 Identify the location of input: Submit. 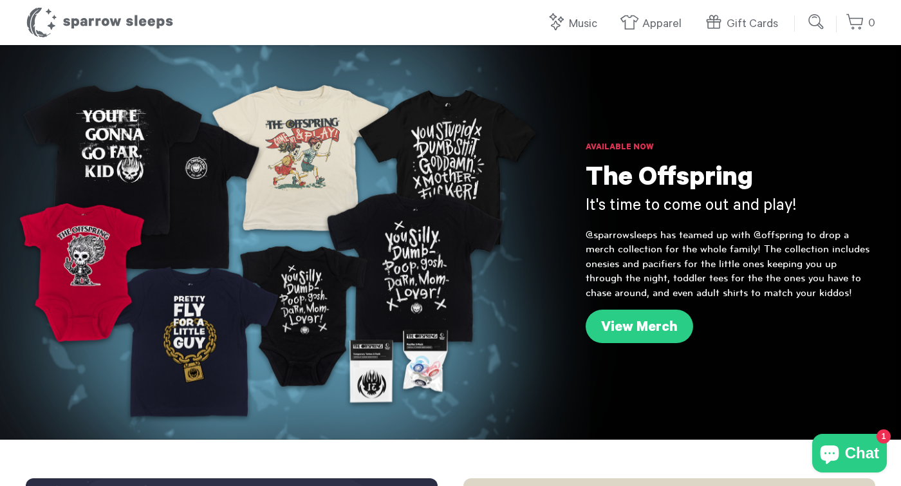
(817, 22).